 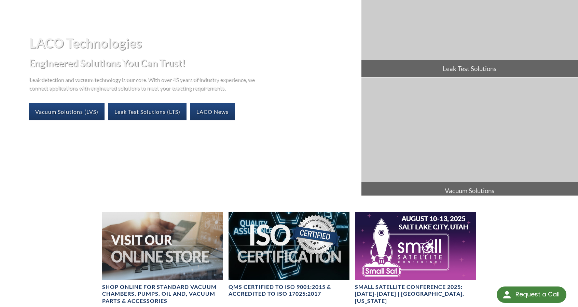 I want to click on img: round button, so click(x=507, y=294).